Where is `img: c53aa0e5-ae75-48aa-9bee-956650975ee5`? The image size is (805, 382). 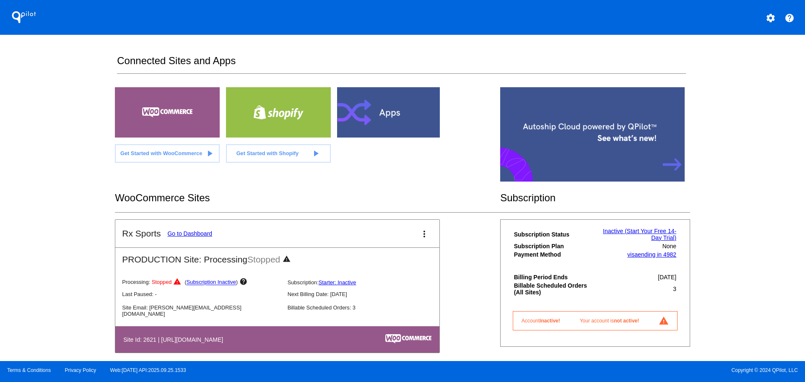 img: c53aa0e5-ae75-48aa-9bee-956650975ee5 is located at coordinates (408, 339).